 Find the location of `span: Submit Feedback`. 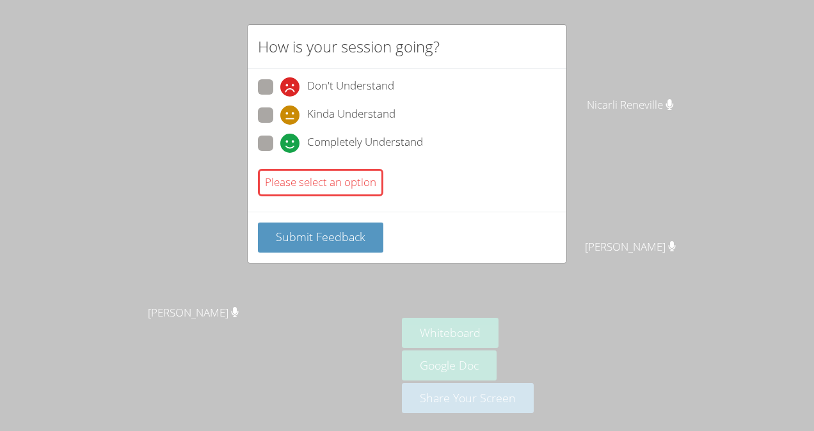

span: Submit Feedback is located at coordinates (321, 237).